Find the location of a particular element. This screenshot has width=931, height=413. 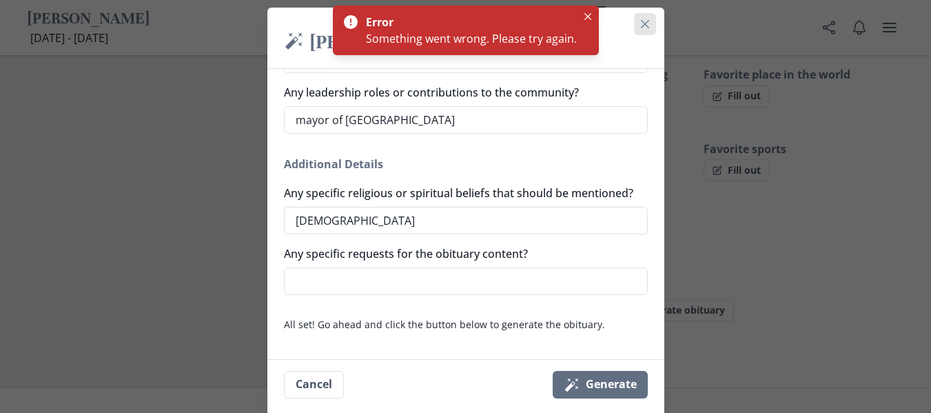

h2: Additional Details is located at coordinates (466, 164).